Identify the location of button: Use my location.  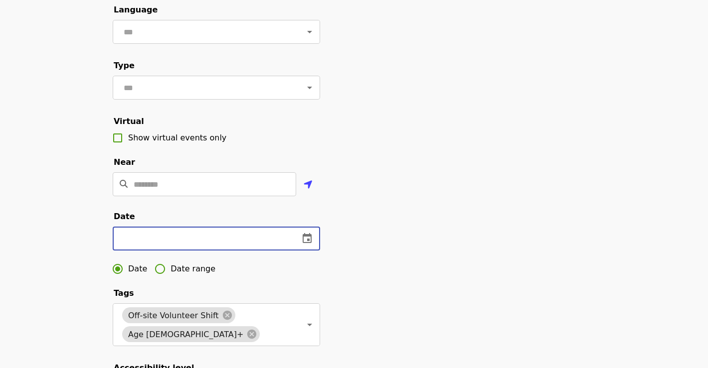
(308, 185).